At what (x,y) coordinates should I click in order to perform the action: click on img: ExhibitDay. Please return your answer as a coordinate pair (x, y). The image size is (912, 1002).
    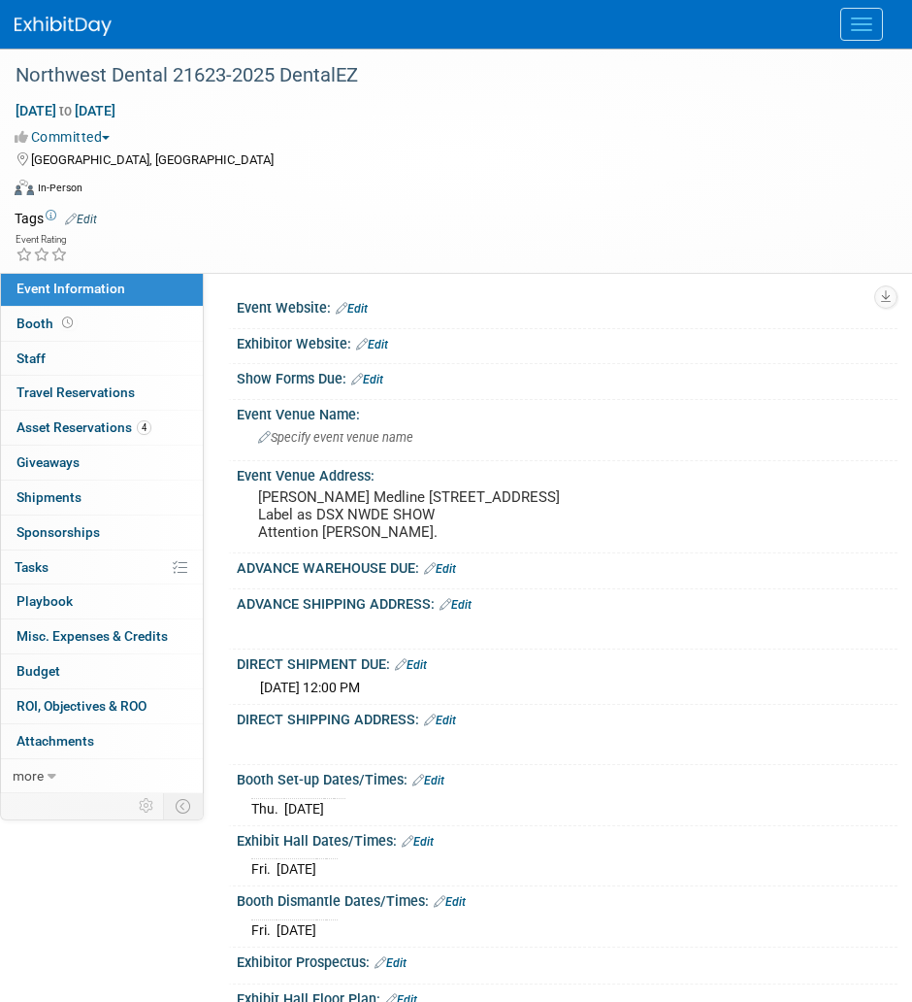
    Looking at the image, I should click on (63, 26).